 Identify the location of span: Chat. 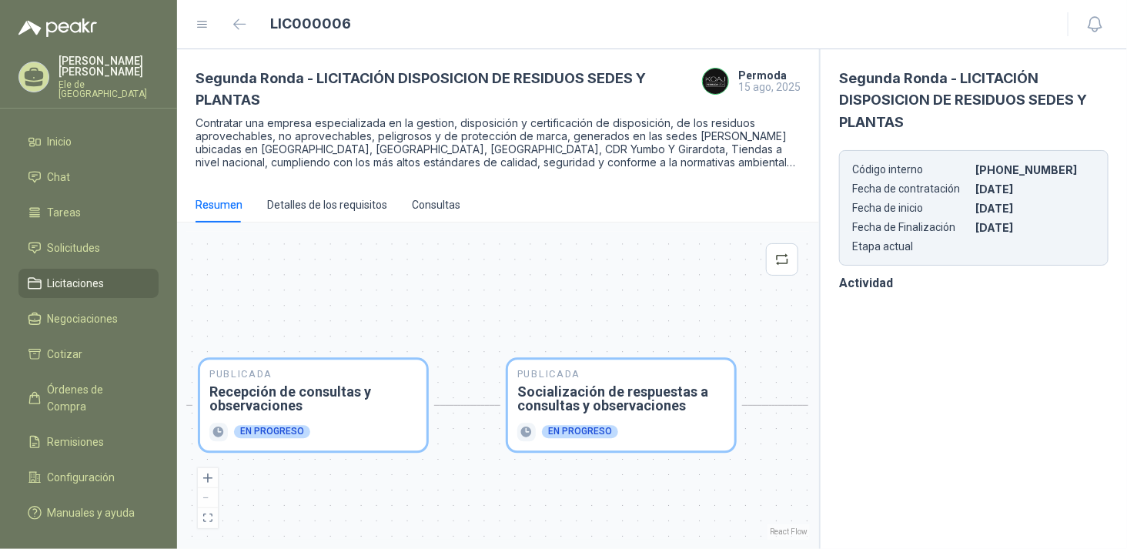
(59, 177).